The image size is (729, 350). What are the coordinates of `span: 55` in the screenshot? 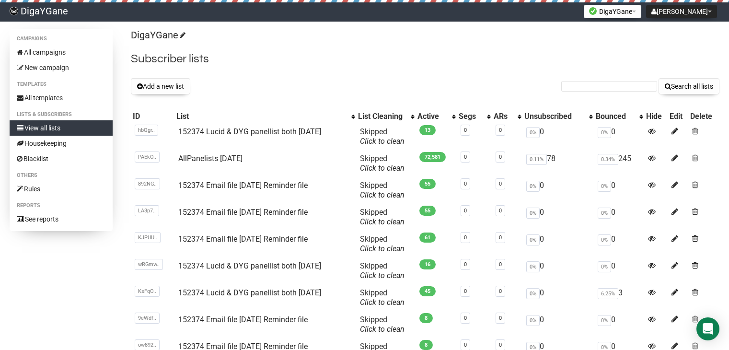 It's located at (428, 184).